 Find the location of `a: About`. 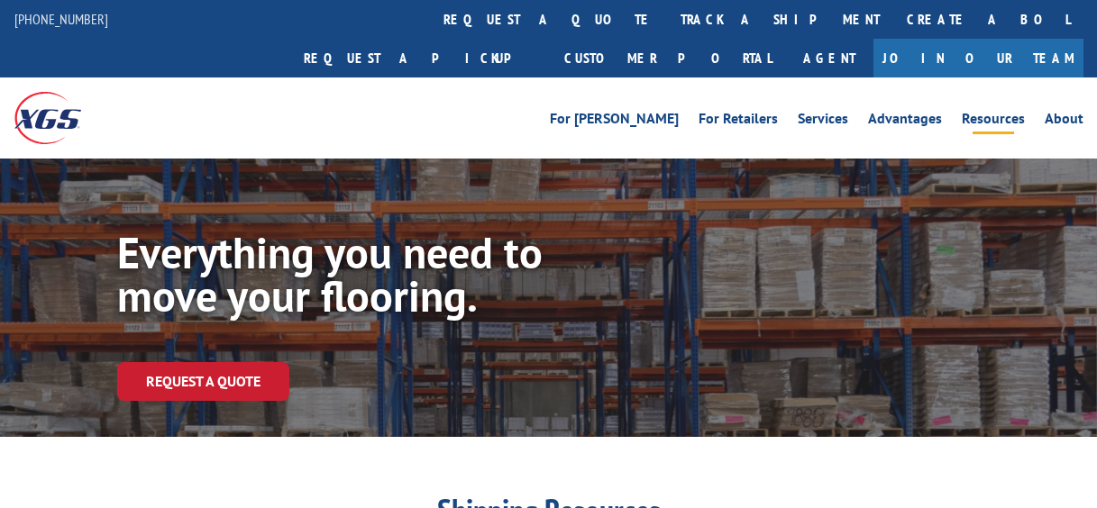

a: About is located at coordinates (1064, 122).